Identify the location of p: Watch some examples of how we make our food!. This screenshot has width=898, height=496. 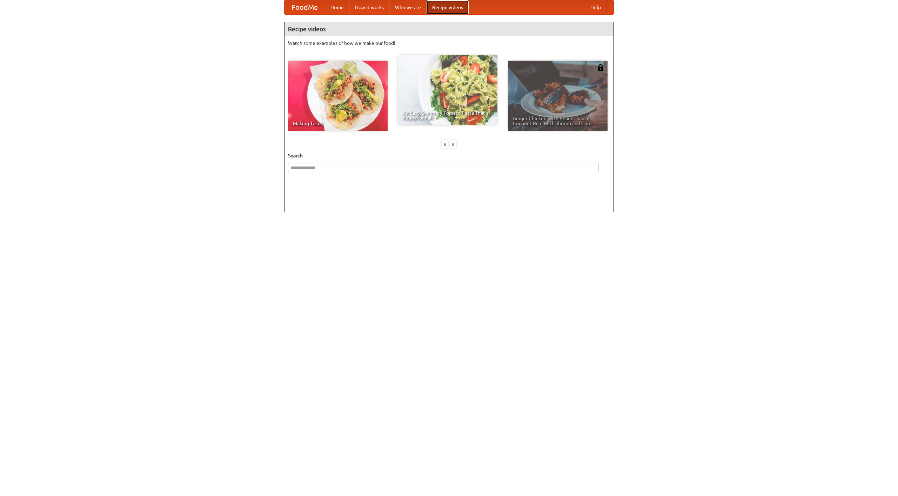
(449, 43).